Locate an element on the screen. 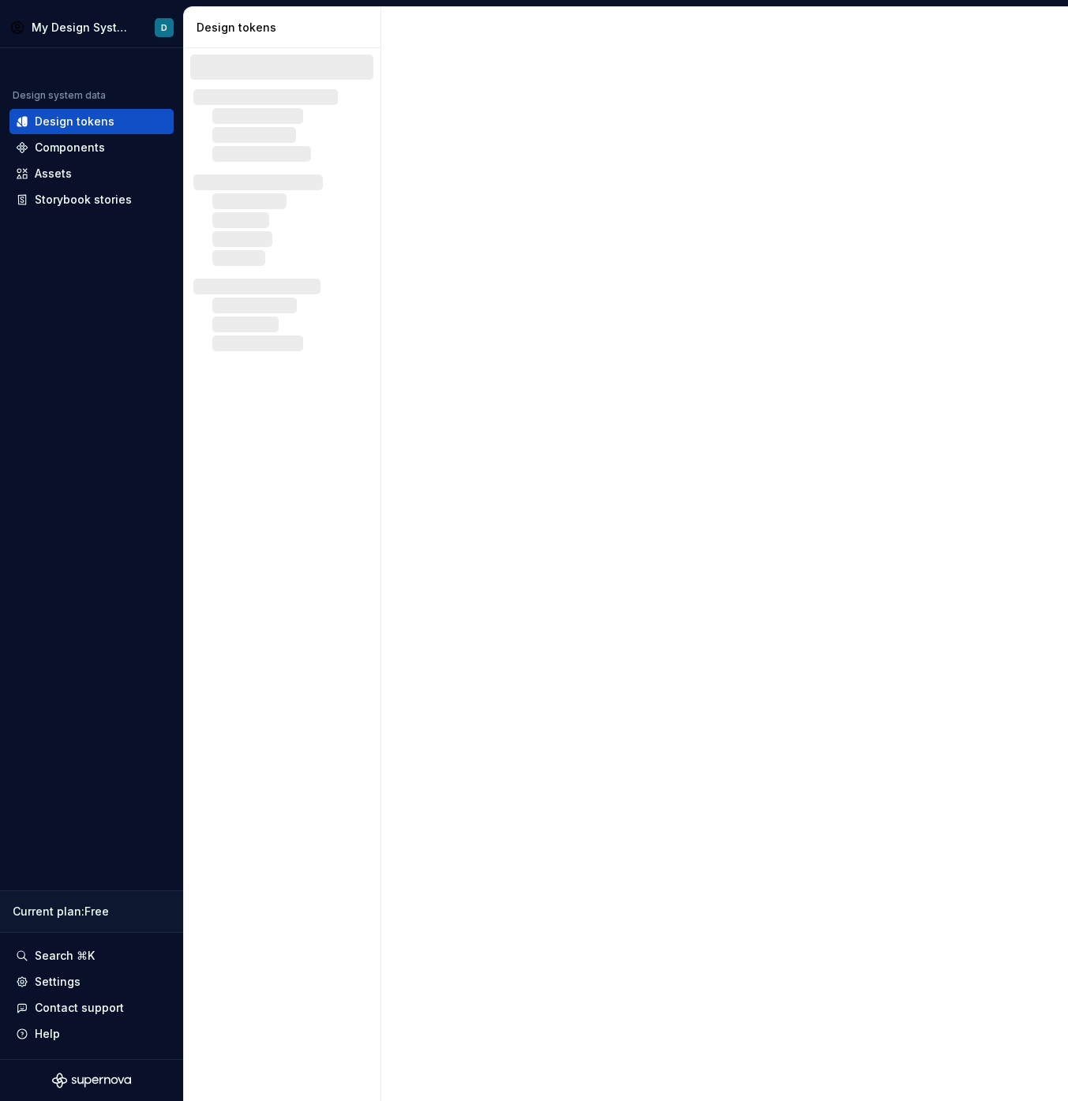 The height and width of the screenshot is (1101, 1068). div: Design system data is located at coordinates (59, 96).